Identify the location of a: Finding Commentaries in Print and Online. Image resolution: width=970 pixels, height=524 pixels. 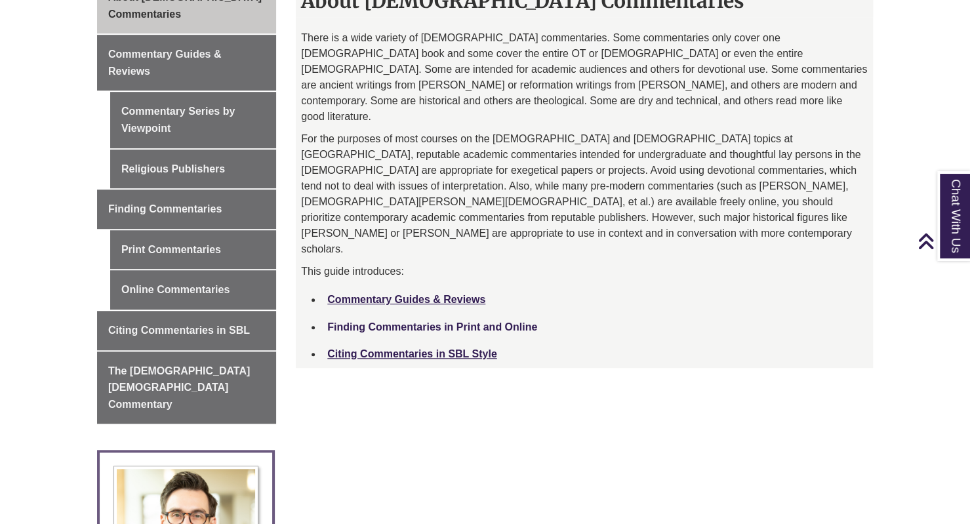
(432, 327).